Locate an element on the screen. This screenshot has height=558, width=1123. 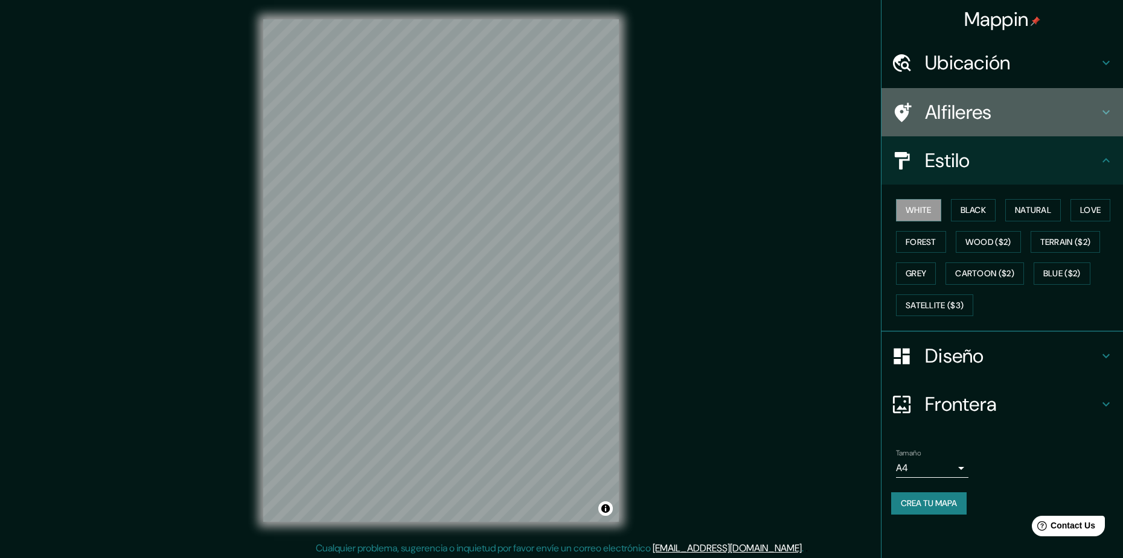
div: Ubicación is located at coordinates (1002, 63).